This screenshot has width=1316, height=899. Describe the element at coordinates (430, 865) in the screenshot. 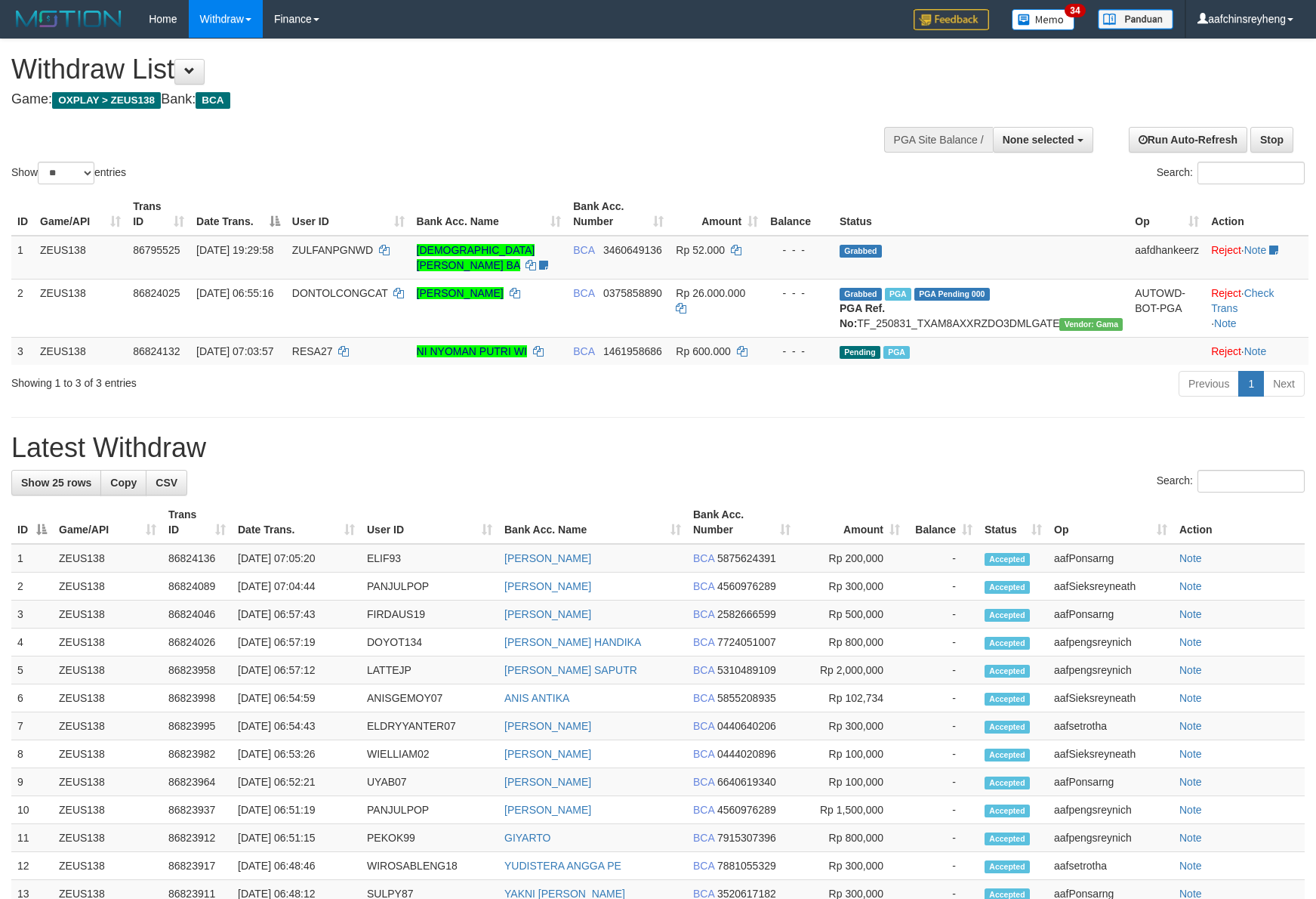

I see `td: WIROSABLENG18` at that location.